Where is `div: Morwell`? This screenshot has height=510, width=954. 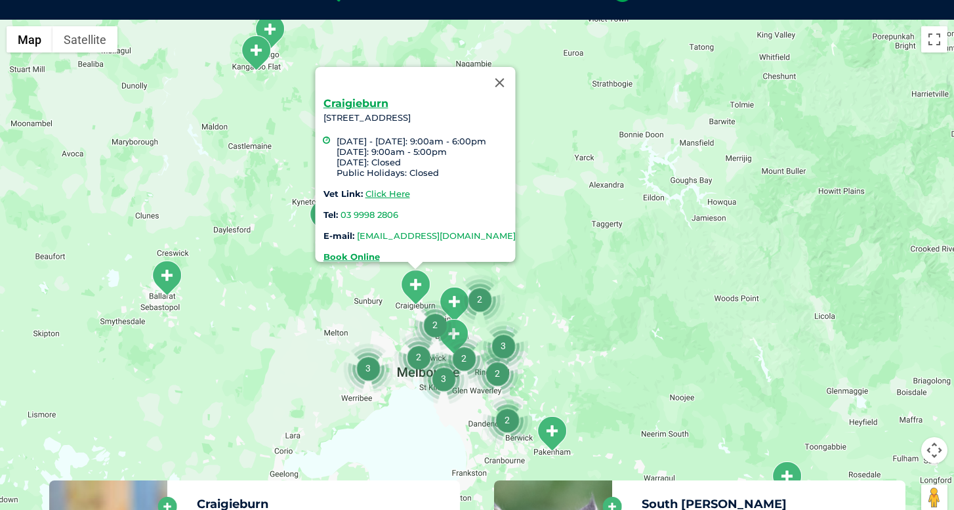
div: Morwell is located at coordinates (787, 478).